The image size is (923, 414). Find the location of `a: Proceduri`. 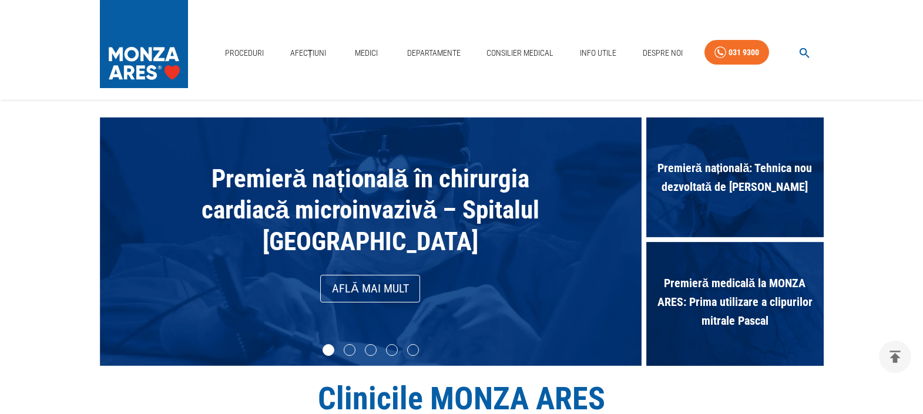

a: Proceduri is located at coordinates (244, 53).